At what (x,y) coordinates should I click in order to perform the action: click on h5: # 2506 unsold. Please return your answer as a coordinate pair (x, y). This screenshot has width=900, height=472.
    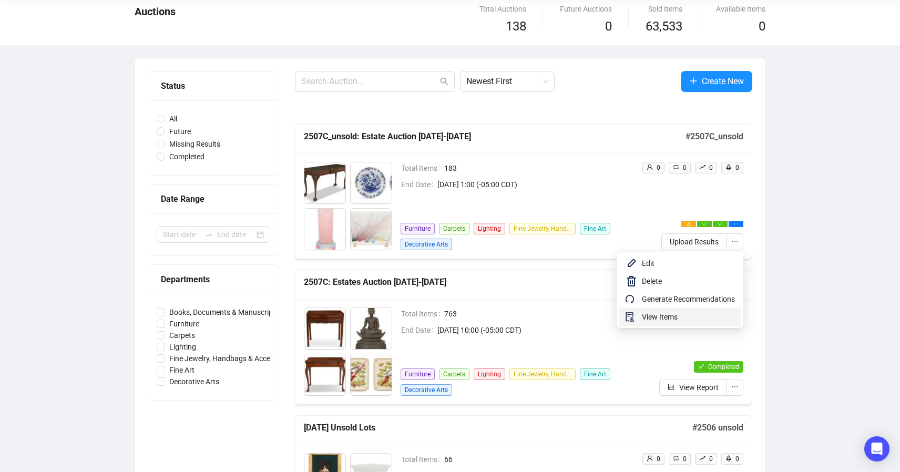
    Looking at the image, I should click on (717, 428).